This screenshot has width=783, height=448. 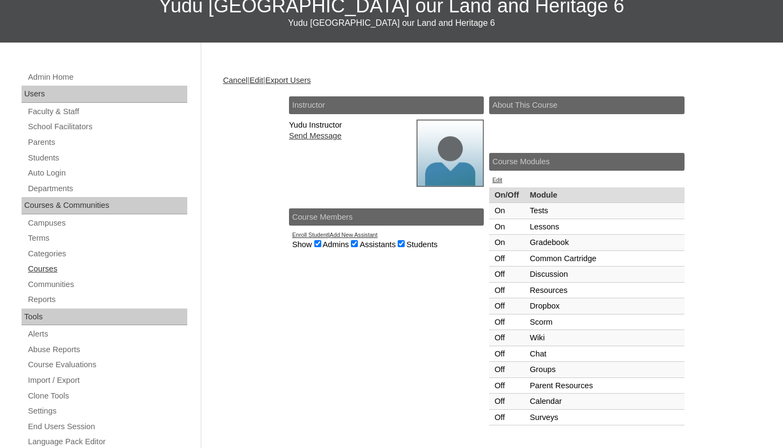 I want to click on td: Surveys, so click(x=604, y=418).